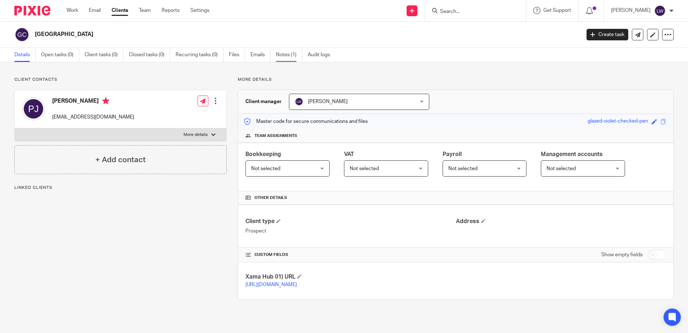 Image resolution: width=688 pixels, height=333 pixels. Describe the element at coordinates (121, 80) in the screenshot. I see `p: Client contacts` at that location.